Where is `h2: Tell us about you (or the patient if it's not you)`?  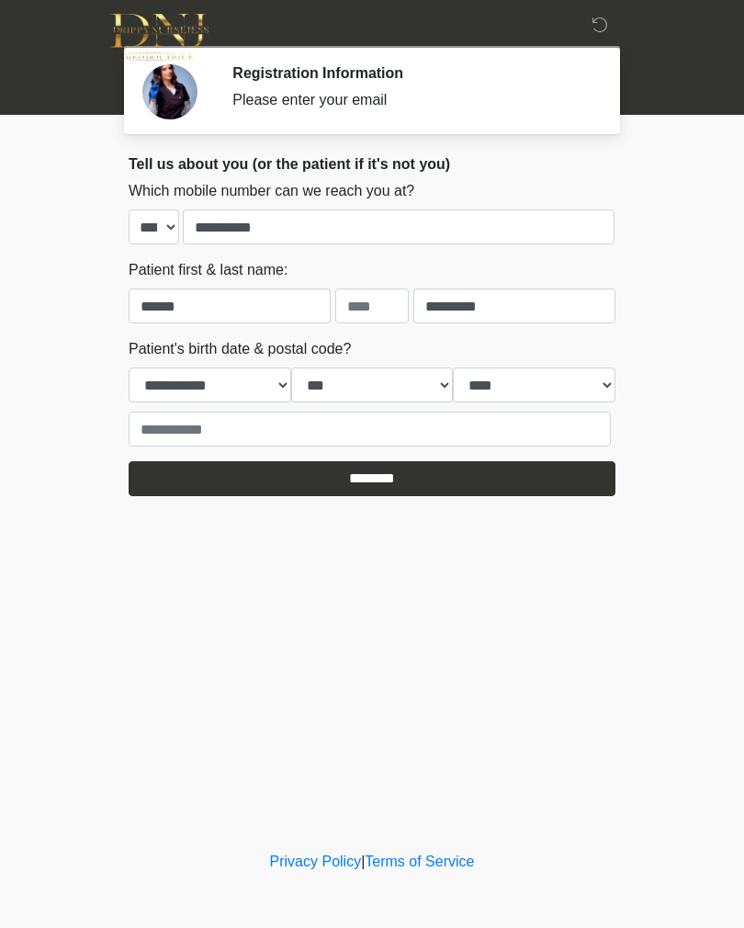
h2: Tell us about you (or the patient if it's not you) is located at coordinates (372, 163).